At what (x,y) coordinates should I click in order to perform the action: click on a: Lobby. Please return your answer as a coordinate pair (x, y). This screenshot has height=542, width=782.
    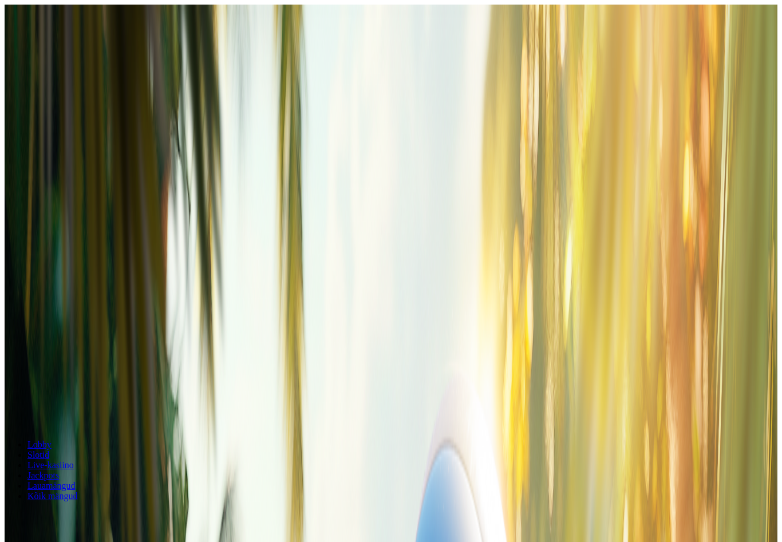
    Looking at the image, I should click on (40, 444).